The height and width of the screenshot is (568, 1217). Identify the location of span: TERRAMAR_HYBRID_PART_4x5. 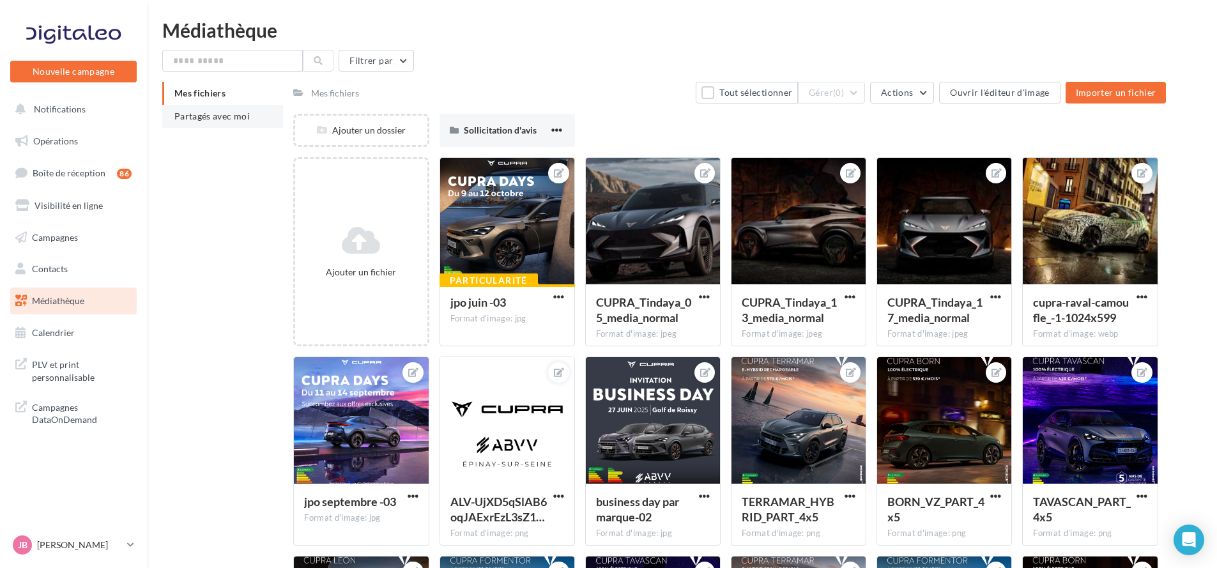
(787, 509).